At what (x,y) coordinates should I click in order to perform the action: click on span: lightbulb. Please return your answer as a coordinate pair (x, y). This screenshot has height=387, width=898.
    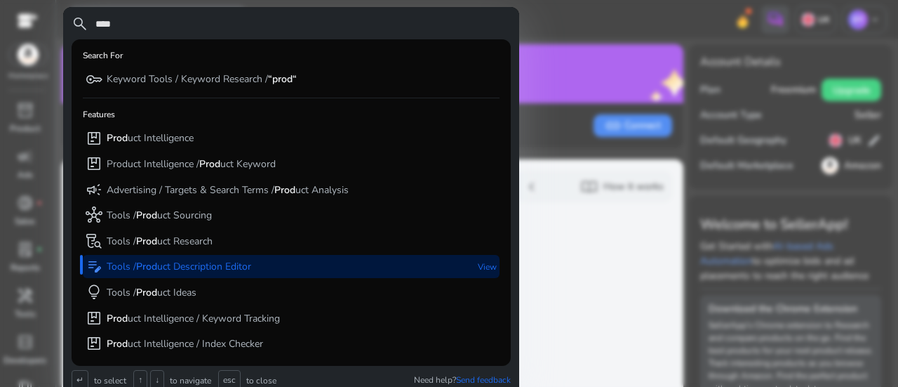
    Looking at the image, I should click on (94, 292).